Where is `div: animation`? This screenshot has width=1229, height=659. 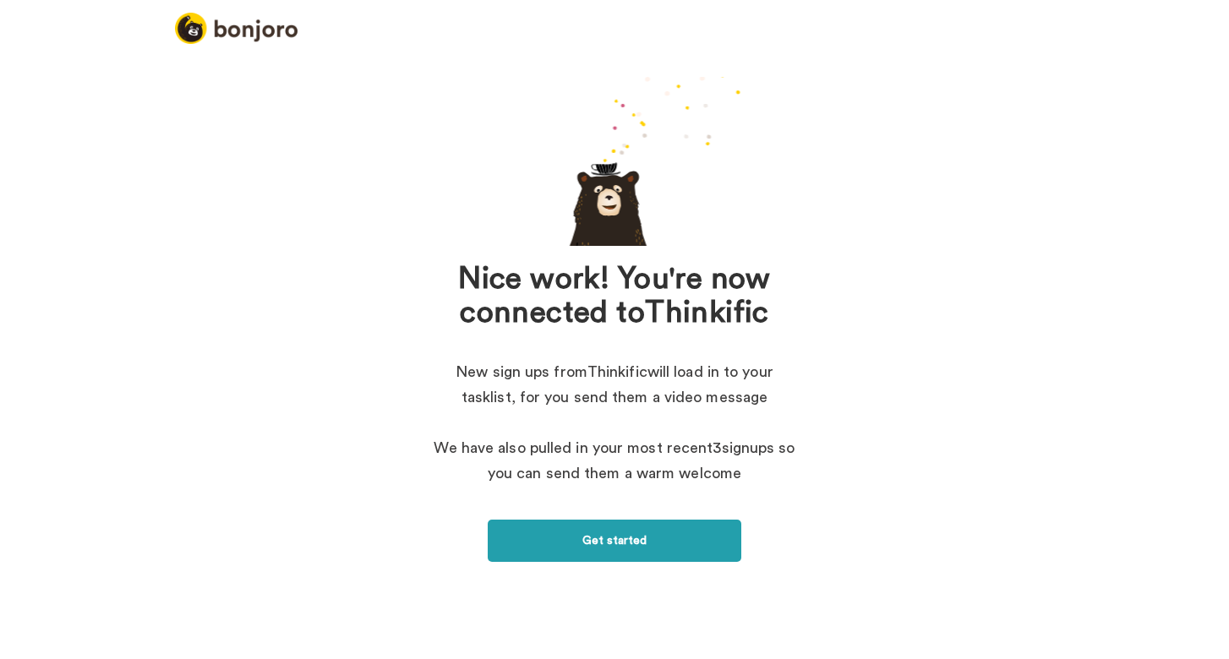 div: animation is located at coordinates (648, 161).